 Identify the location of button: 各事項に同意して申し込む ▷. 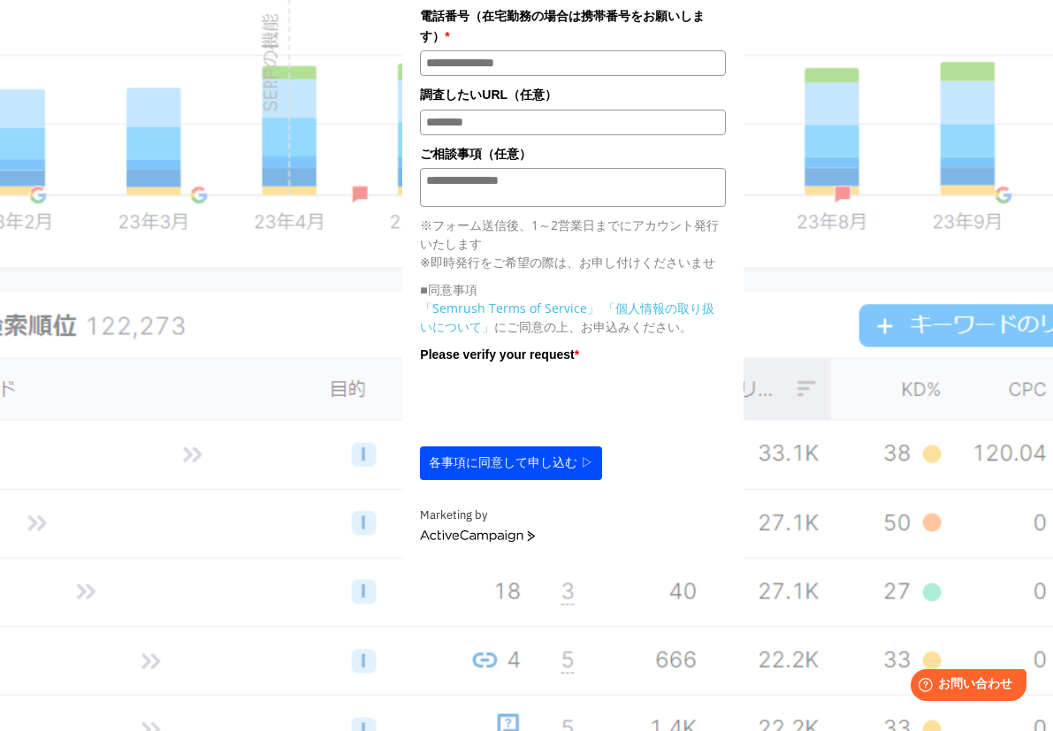
(511, 463).